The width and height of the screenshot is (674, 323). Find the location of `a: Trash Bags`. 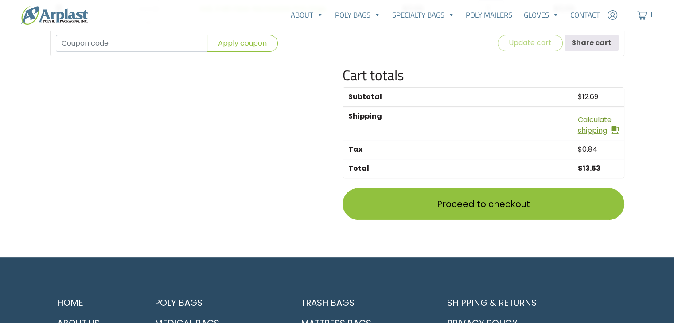

a: Trash Bags is located at coordinates (362, 303).